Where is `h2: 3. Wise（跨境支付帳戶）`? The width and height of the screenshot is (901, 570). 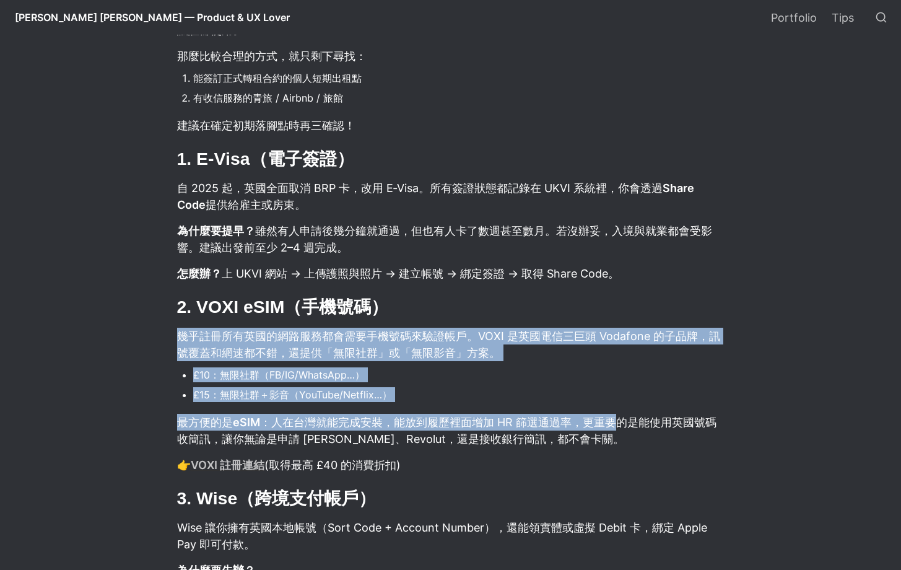 h2: 3. Wise（跨境支付帳戶） is located at coordinates (451, 498).